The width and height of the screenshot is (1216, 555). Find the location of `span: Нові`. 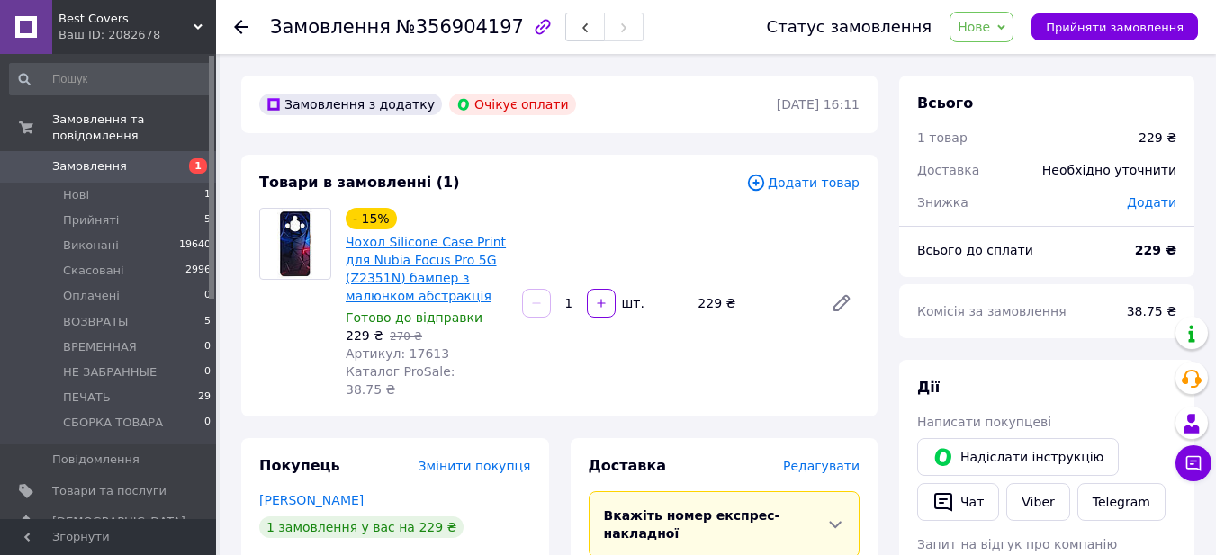

span: Нові is located at coordinates (76, 195).